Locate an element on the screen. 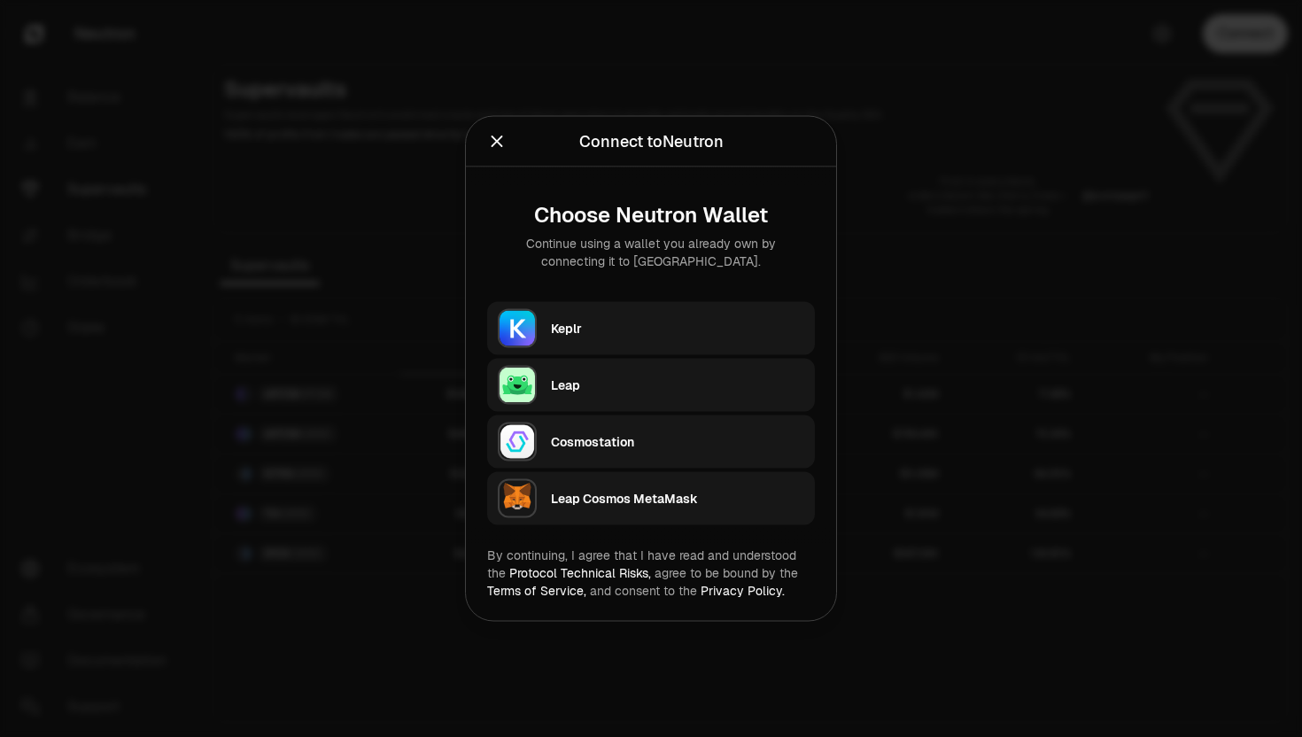 This screenshot has height=737, width=1302. img: Cosmostation is located at coordinates (517, 442).